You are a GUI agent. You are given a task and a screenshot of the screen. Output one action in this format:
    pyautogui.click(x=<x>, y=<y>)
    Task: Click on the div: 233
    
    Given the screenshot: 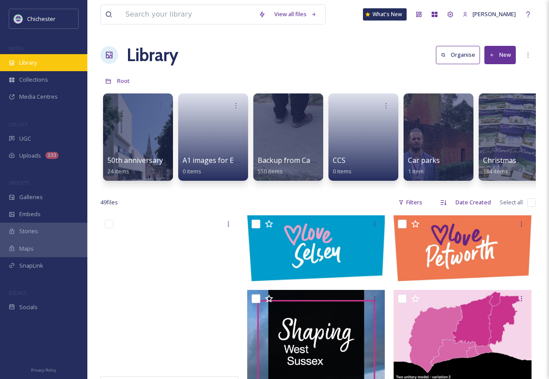 What is the action you would take?
    pyautogui.click(x=52, y=155)
    